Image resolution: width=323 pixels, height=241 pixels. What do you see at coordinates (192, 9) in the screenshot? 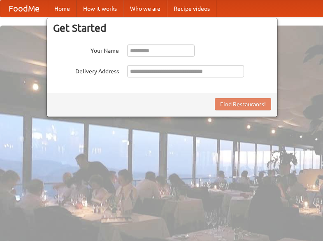
I see `a: Recipe videos` at bounding box center [192, 9].